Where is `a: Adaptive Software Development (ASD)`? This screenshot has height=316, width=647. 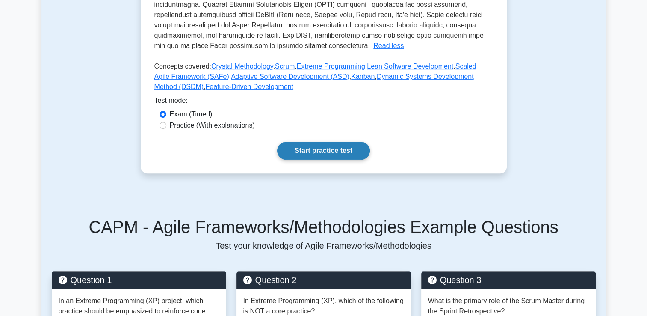 a: Adaptive Software Development (ASD) is located at coordinates (290, 76).